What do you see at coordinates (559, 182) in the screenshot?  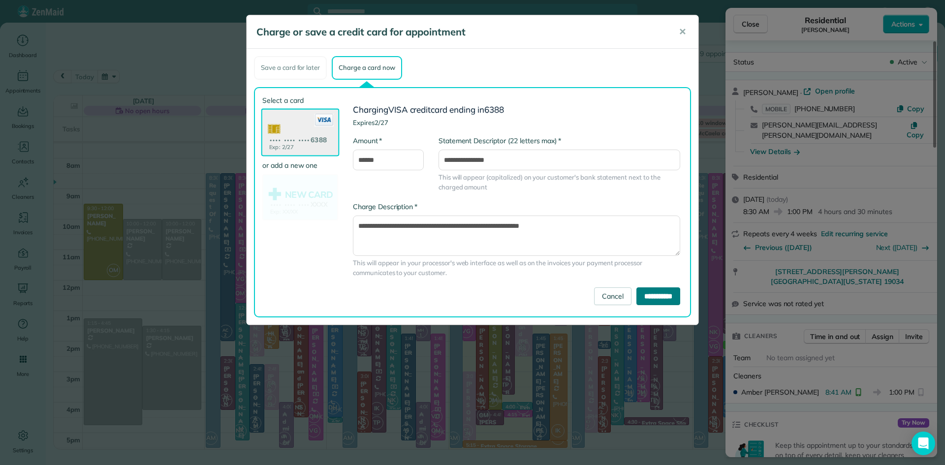 I see `span: This will appear (capitalized) on your customer's bank statement next to the charged amount` at bounding box center [559, 182].